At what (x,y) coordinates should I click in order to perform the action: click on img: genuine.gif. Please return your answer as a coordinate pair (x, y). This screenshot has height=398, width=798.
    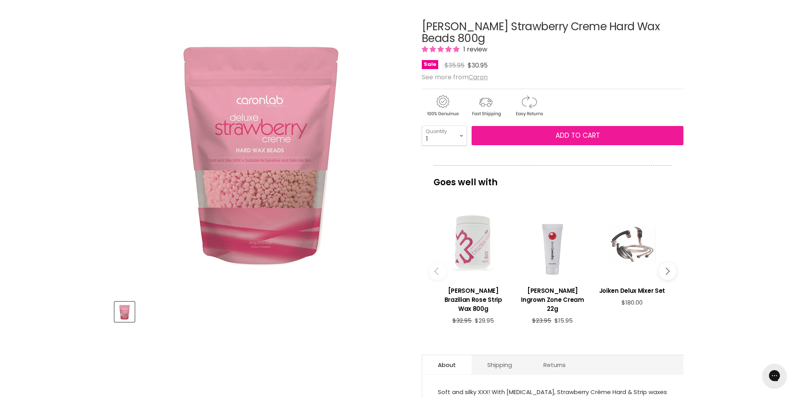
    Looking at the image, I should click on (442, 105).